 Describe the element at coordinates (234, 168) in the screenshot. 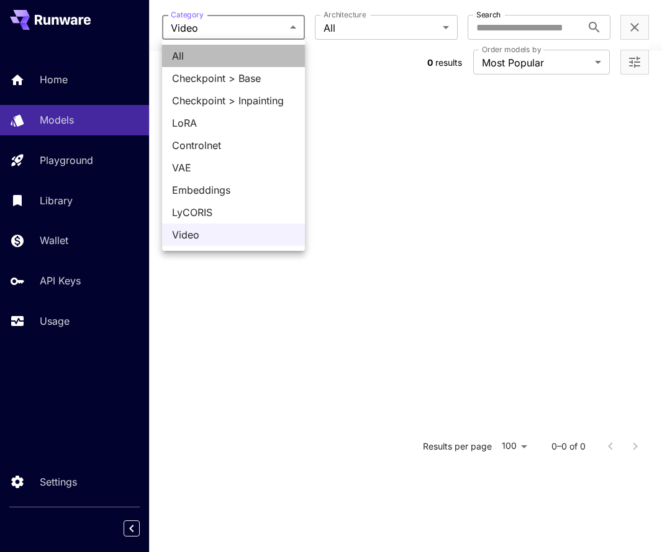

I see `span: VAE` at that location.